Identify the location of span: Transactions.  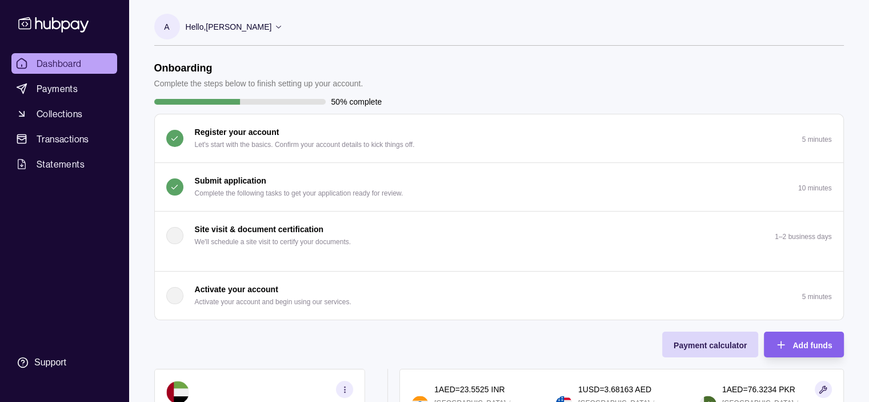
(63, 139).